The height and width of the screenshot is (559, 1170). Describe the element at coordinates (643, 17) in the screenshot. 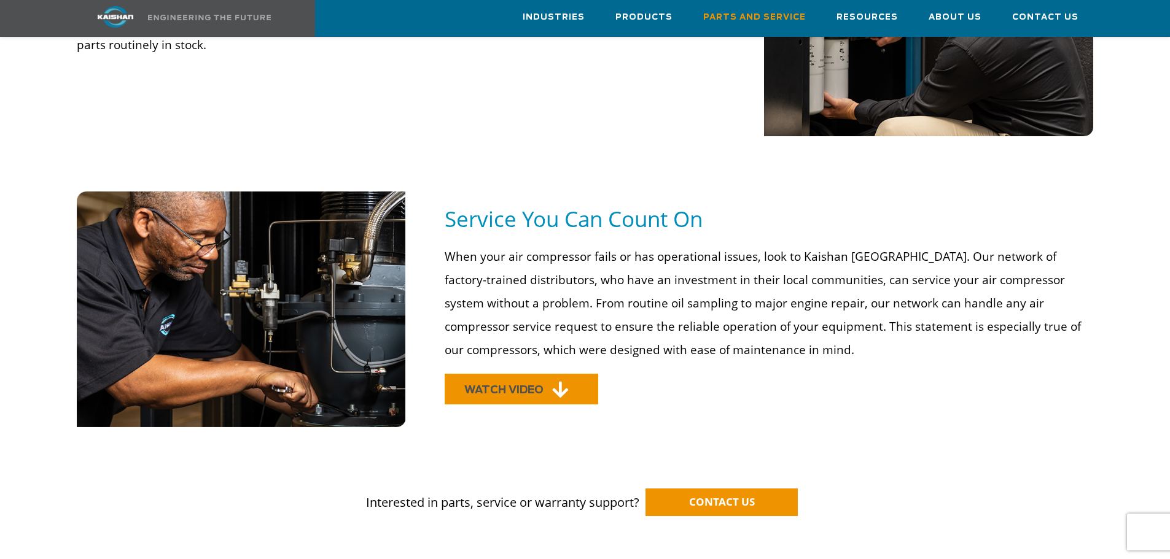

I see `span: Products` at that location.